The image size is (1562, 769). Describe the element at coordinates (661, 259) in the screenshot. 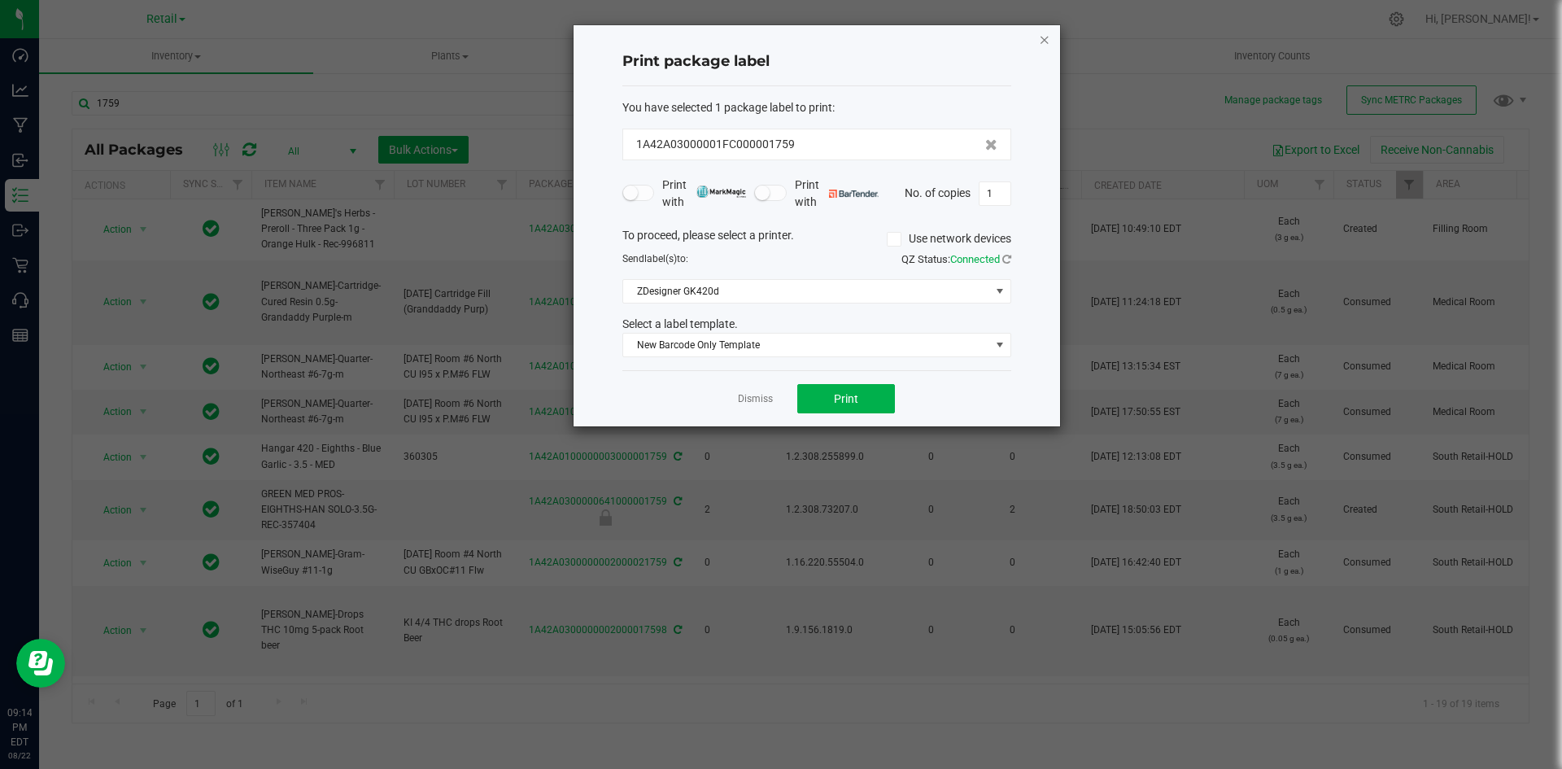

I see `span: label(s)` at that location.